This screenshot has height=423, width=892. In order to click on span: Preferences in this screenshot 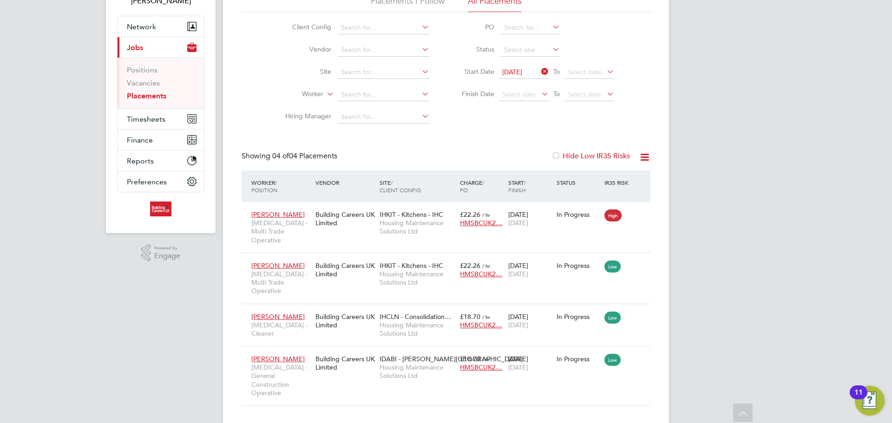, I will do `click(147, 182)`.